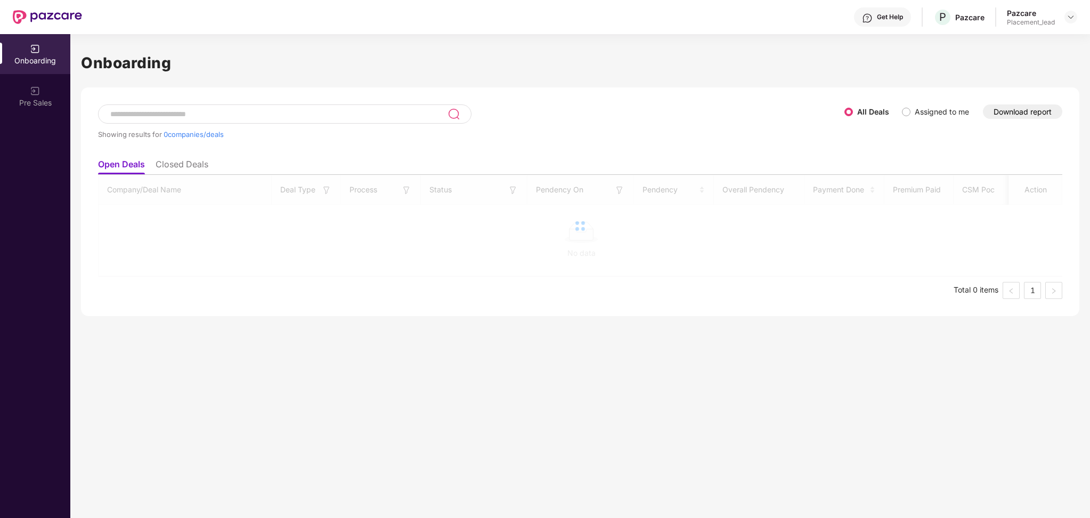 The height and width of the screenshot is (518, 1090). Describe the element at coordinates (1071, 17) in the screenshot. I see `img: svg+xml;base64,PHN2ZyBpZD0iRHJvcGRvd24tMzJ4MzIiIHhtbG5zPSJodHRwOi8vd3d3LnczLm9yZy8yMDAwL3N2ZyIgd2...` at that location.